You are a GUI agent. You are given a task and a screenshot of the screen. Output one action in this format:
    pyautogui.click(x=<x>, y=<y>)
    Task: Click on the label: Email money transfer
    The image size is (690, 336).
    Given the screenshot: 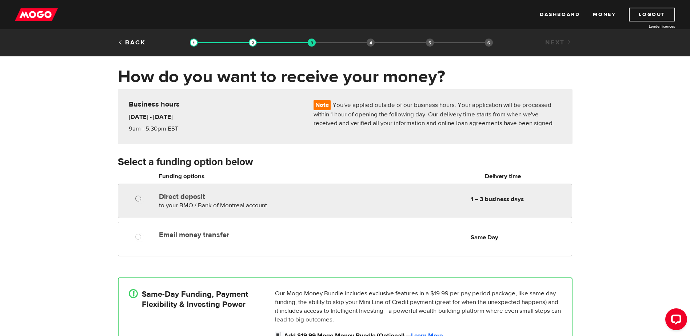 What is the action you would take?
    pyautogui.click(x=243, y=235)
    